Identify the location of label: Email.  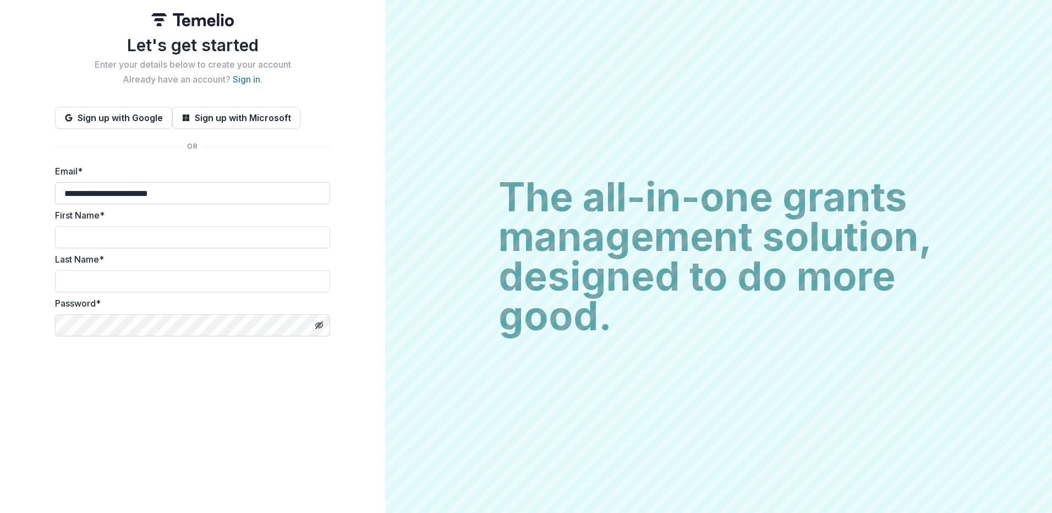
(189, 171).